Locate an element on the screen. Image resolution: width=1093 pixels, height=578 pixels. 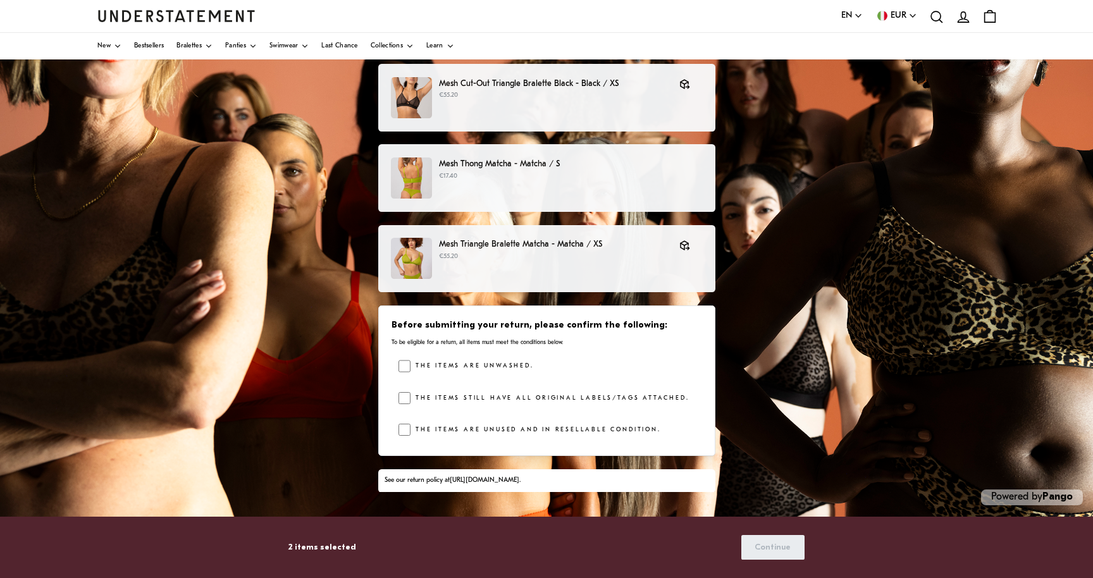
label: The items still have all original labels/tags attached. is located at coordinates (550, 399).